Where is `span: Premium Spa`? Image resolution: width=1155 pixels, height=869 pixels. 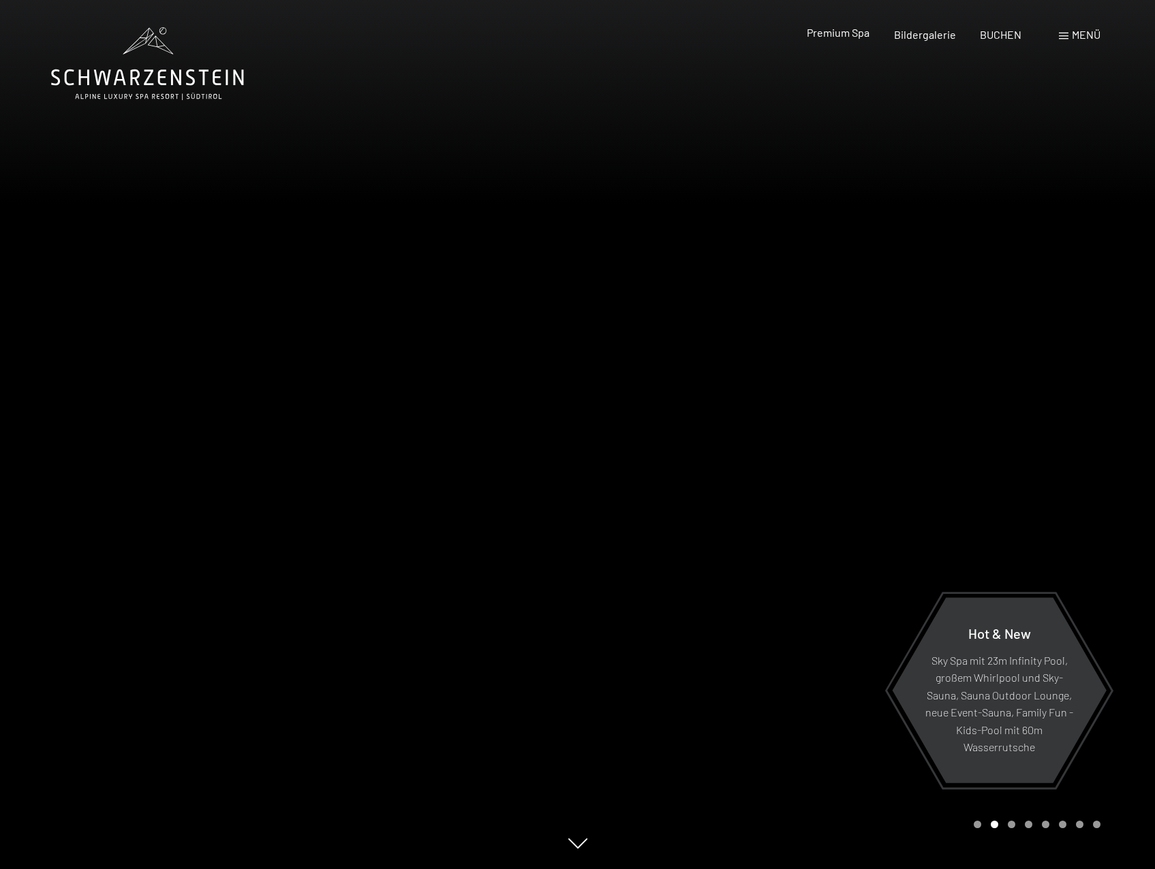
span: Premium Spa is located at coordinates (838, 32).